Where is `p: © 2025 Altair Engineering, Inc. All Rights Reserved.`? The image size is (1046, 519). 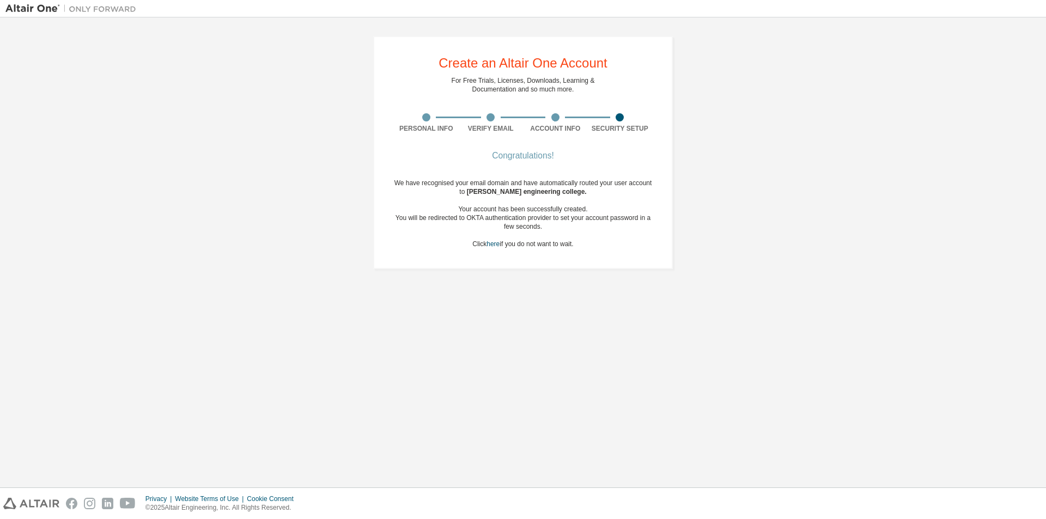 p: © 2025 Altair Engineering, Inc. All Rights Reserved. is located at coordinates (223, 508).